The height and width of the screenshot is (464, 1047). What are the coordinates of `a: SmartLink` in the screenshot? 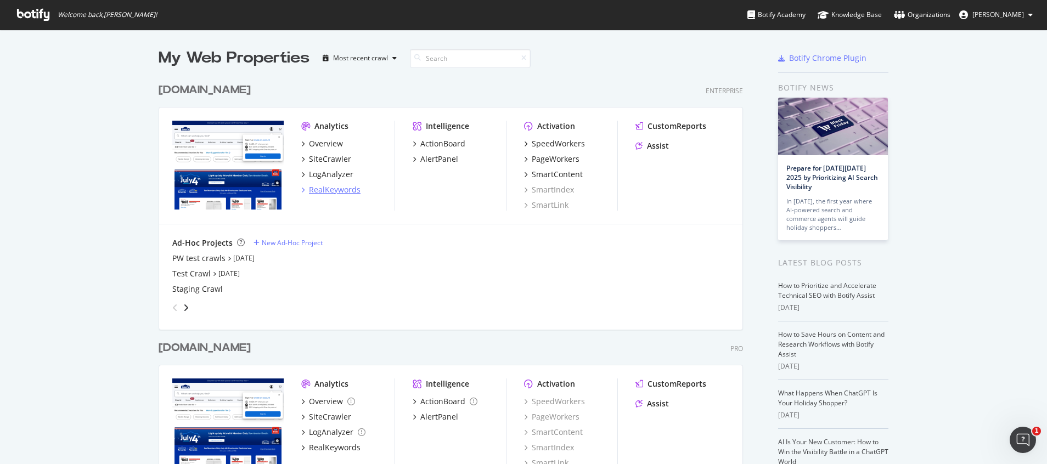 It's located at (546, 205).